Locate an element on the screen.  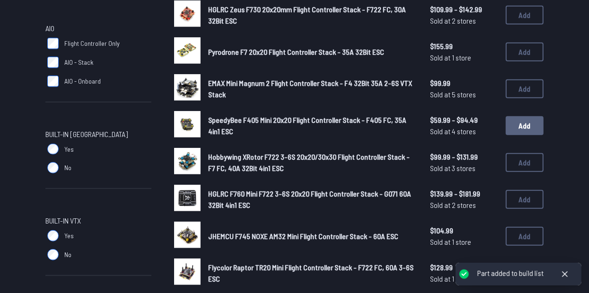
span: JHEMCU F745 NOXE AM32 Mini Flight Controller Stack - 60A ESC is located at coordinates (303, 236).